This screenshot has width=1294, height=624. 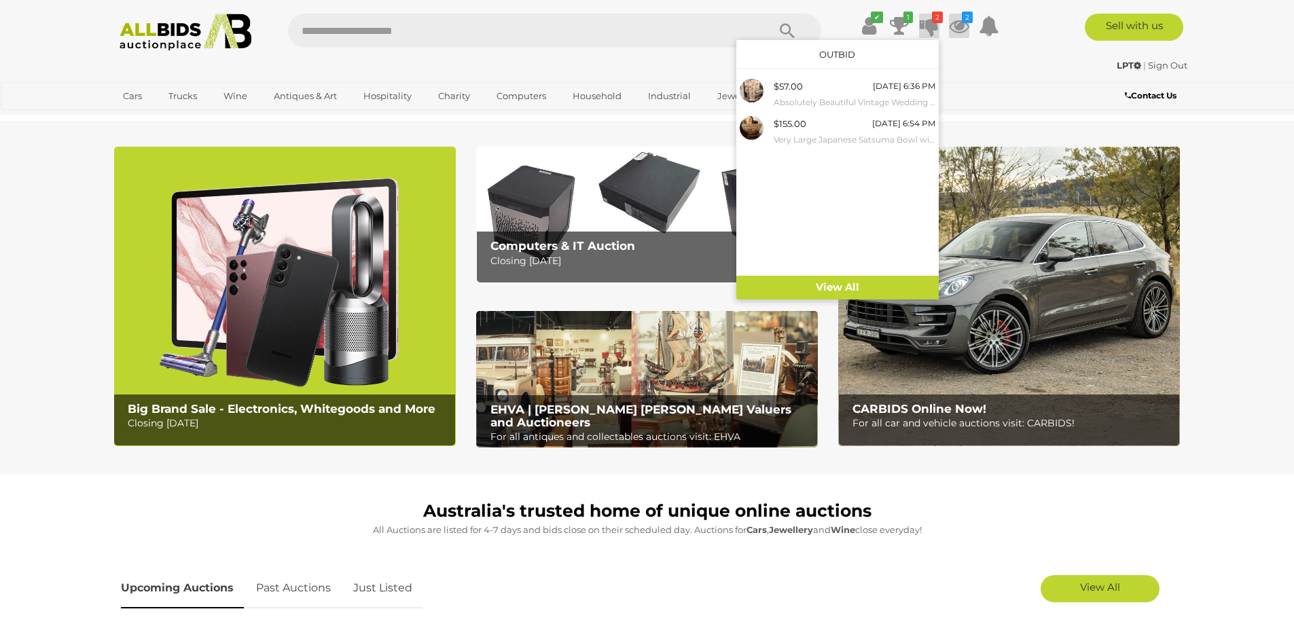 I want to click on a: Big Brand Sale - Electronics, Whitegoods and More Big Brand Sale - Electronics, Whitegoods and Mo..., so click(x=285, y=296).